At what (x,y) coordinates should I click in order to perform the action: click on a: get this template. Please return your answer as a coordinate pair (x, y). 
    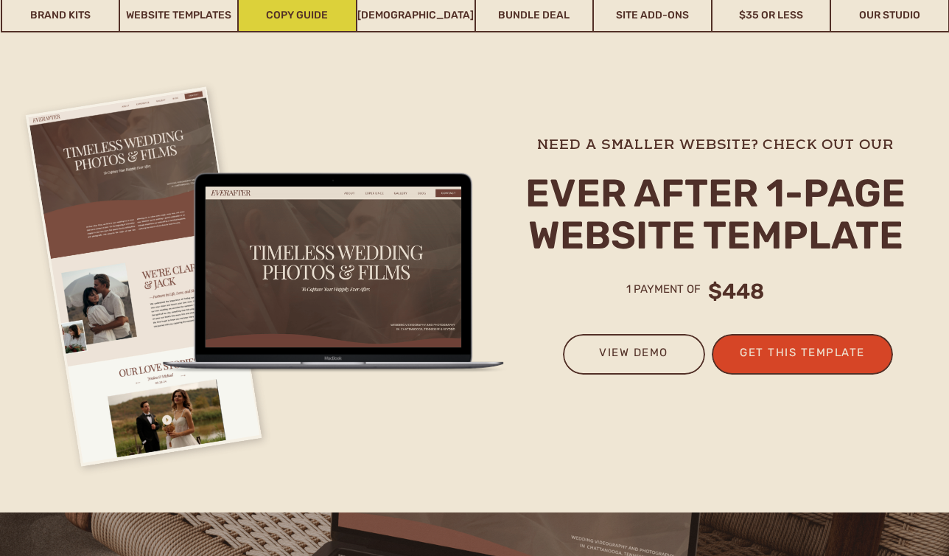
    Looking at the image, I should click on (803, 355).